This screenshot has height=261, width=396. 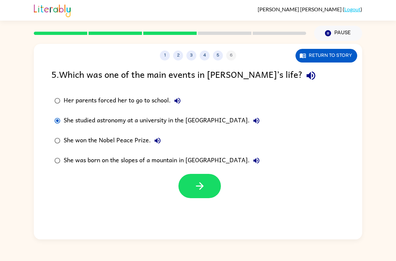 What do you see at coordinates (178, 101) in the screenshot?
I see `button: Her parents forced her to go to school.` at bounding box center [178, 101].